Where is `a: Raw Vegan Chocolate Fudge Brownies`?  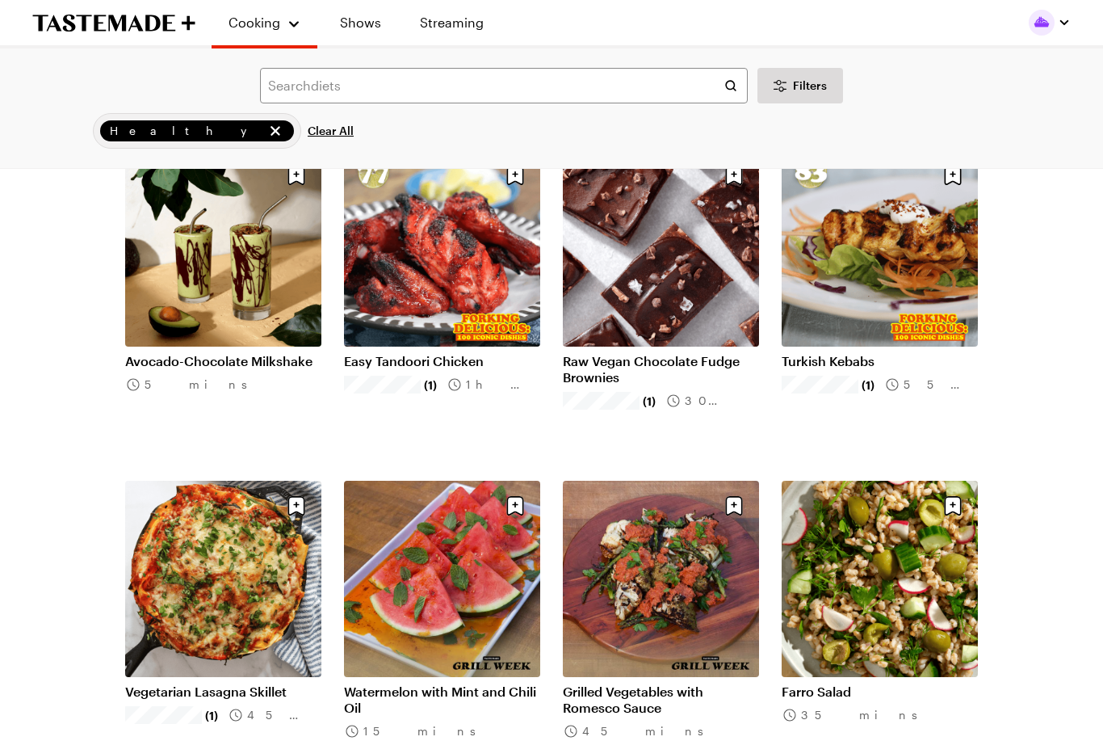
a: Raw Vegan Chocolate Fudge Brownies is located at coordinates (661, 369).